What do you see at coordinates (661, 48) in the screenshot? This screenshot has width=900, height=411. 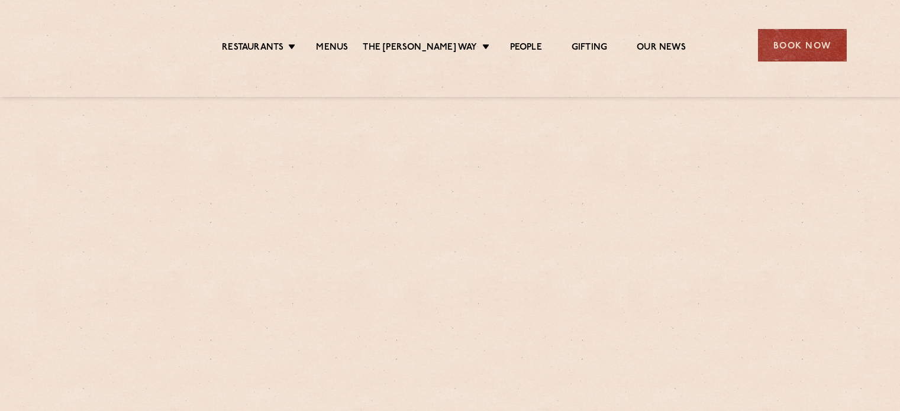 I see `a: Our News` at bounding box center [661, 48].